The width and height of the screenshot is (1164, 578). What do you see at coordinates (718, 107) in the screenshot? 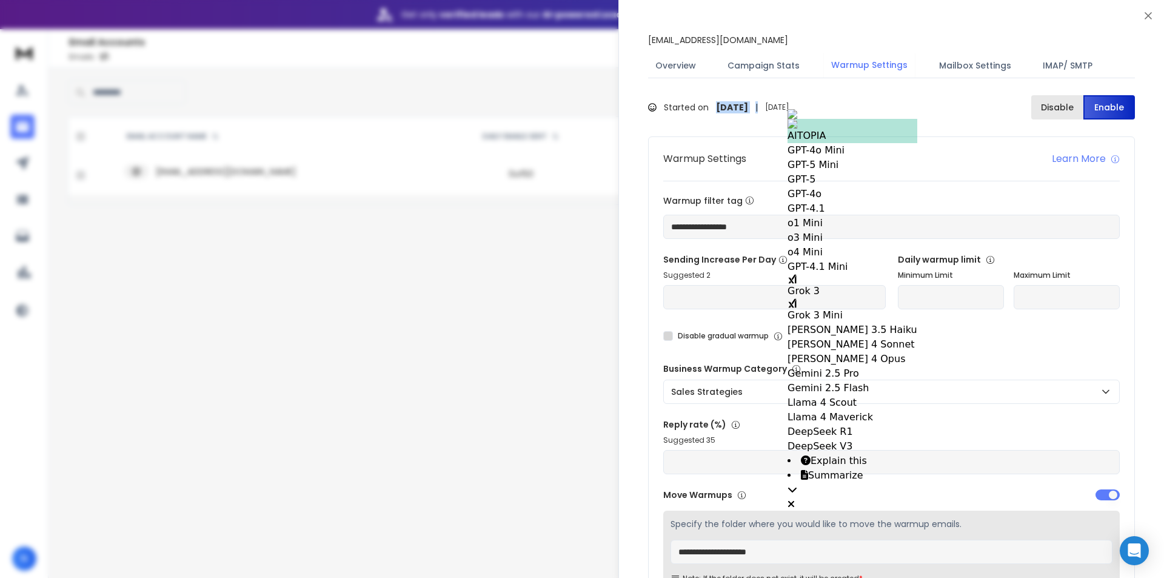
I see `div: Started on` at bounding box center [718, 107].